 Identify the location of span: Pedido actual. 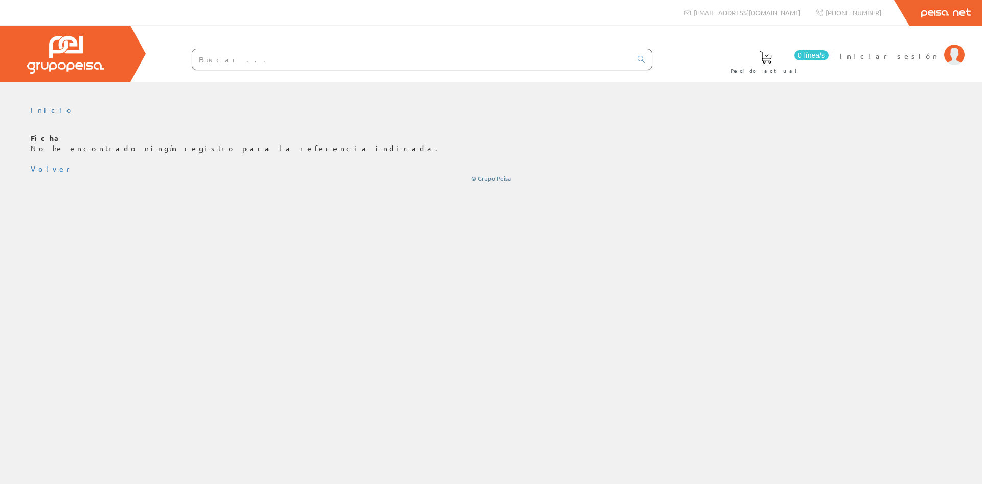
(766, 71).